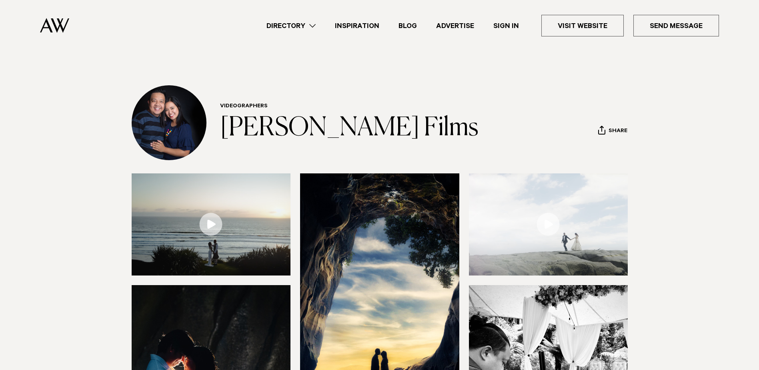  What do you see at coordinates (506, 26) in the screenshot?
I see `a: Sign In` at bounding box center [506, 26].